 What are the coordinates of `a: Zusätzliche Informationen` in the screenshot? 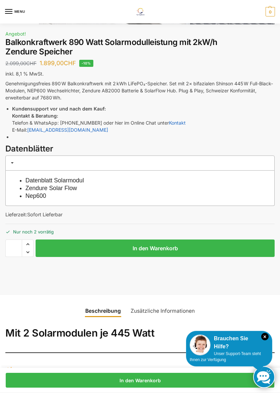 It's located at (162, 311).